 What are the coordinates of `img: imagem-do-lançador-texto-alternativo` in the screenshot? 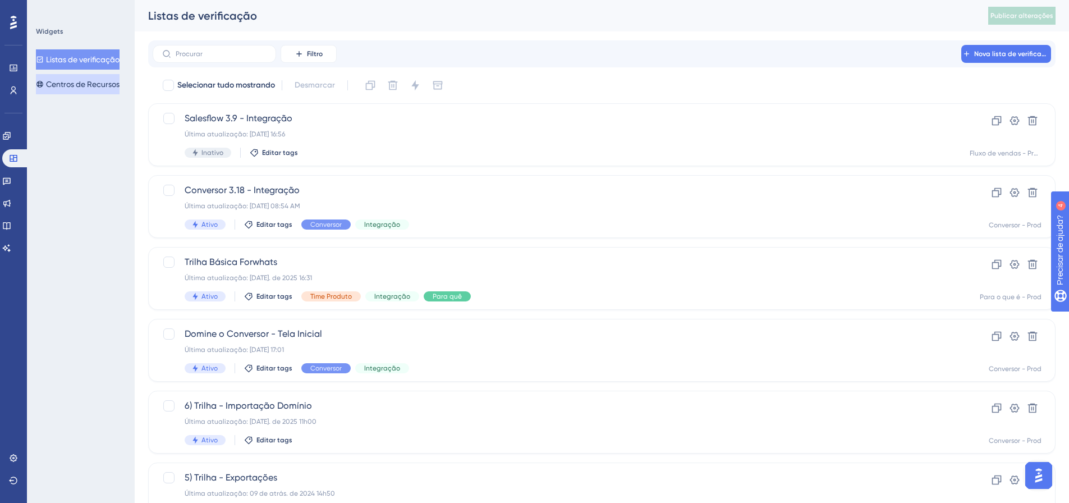 It's located at (17, 17).